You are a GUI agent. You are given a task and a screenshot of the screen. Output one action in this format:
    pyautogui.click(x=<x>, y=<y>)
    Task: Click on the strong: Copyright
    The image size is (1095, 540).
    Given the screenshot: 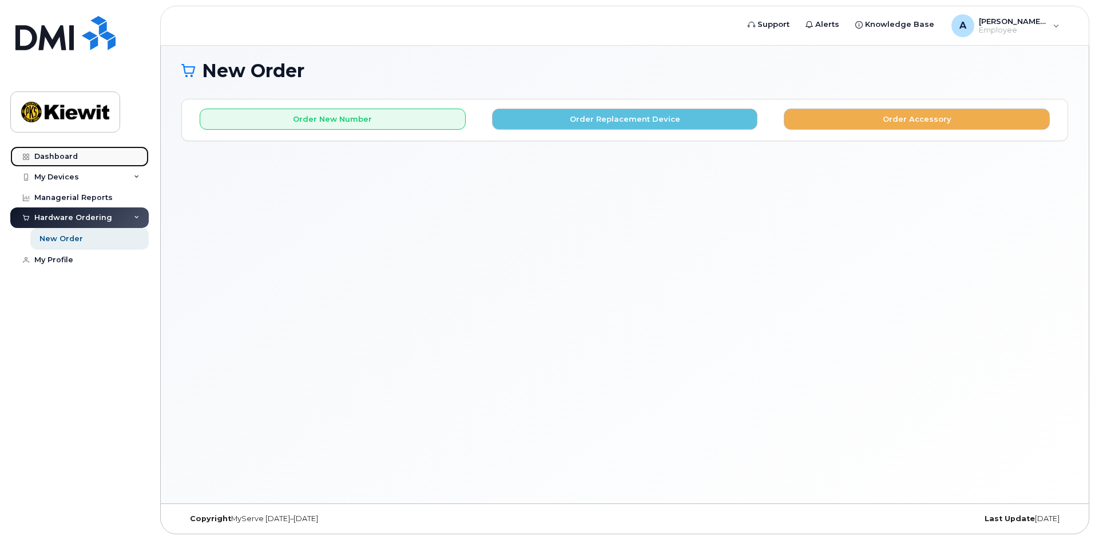 What is the action you would take?
    pyautogui.click(x=210, y=519)
    